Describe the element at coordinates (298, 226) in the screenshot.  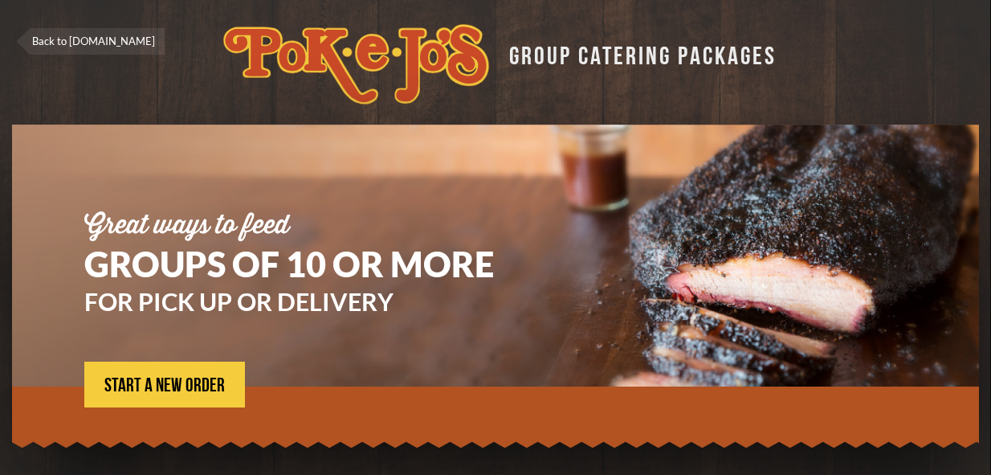
I see `div: Great ways to feed` at that location.